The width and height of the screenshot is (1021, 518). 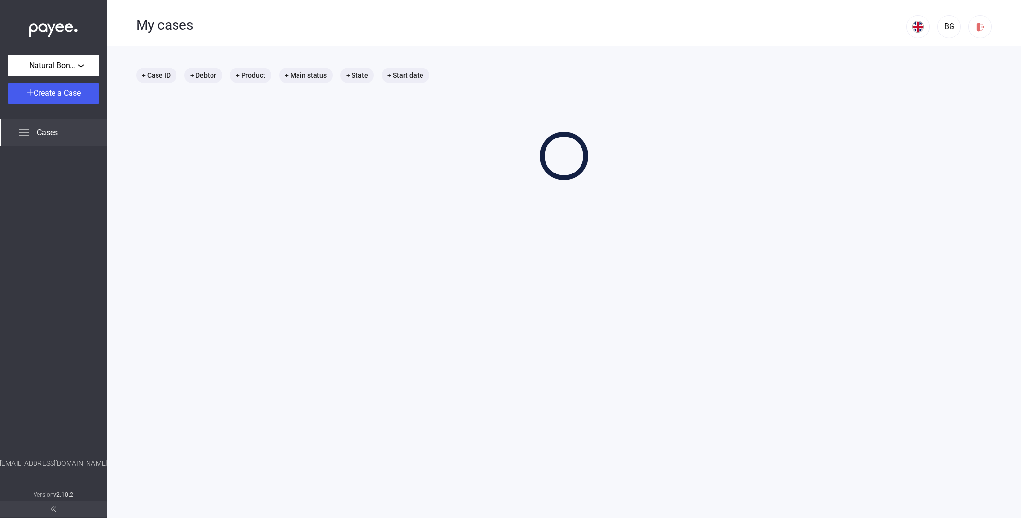 What do you see at coordinates (405, 75) in the screenshot?
I see `mat-chip: + Start date` at bounding box center [405, 75].